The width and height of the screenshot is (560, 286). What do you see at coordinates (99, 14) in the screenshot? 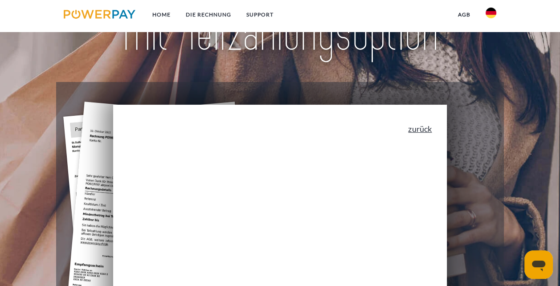
I see `img: logo-powerpay.svg` at bounding box center [99, 14].